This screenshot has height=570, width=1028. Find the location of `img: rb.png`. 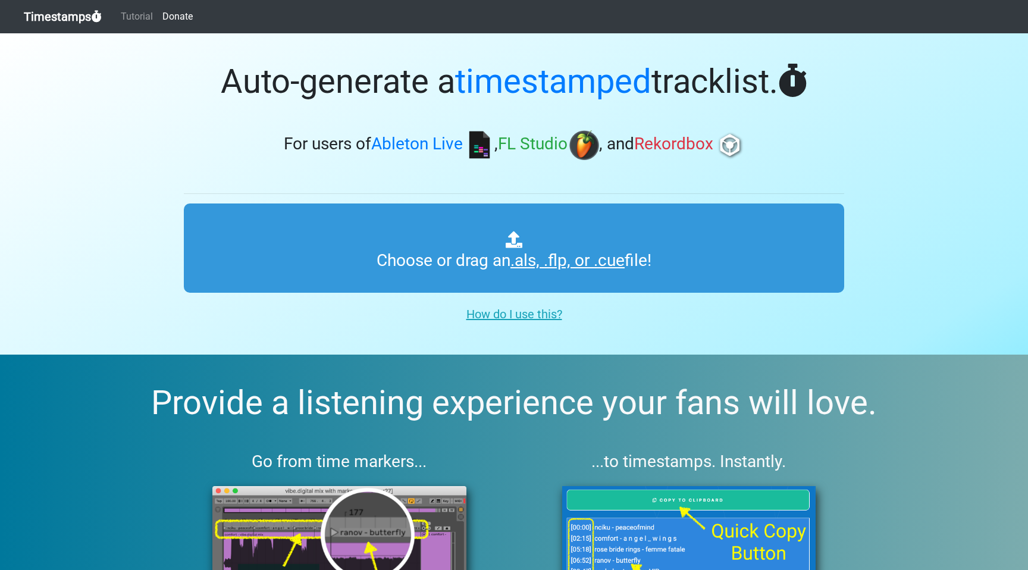

img: rb.png is located at coordinates (730, 145).